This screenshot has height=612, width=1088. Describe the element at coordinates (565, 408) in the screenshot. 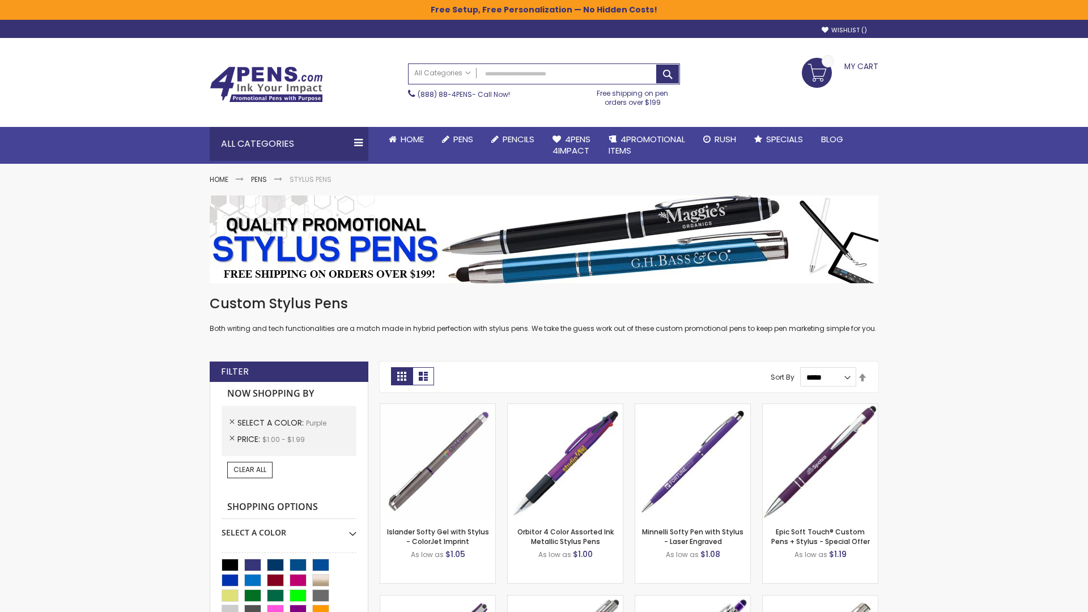

I see `a: Orbitor 4 Color Assorted Ink Metallic Stylus Pens-Purple` at that location.